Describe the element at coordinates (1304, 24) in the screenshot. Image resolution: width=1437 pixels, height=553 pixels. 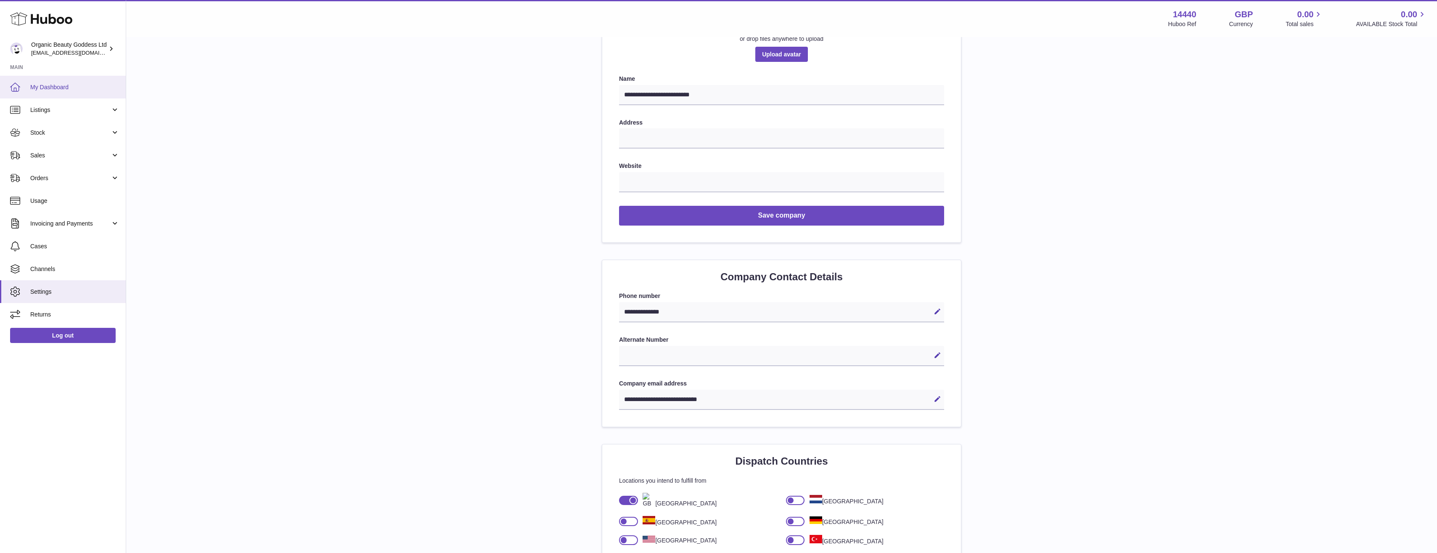
I see `span: Total sales` at that location.